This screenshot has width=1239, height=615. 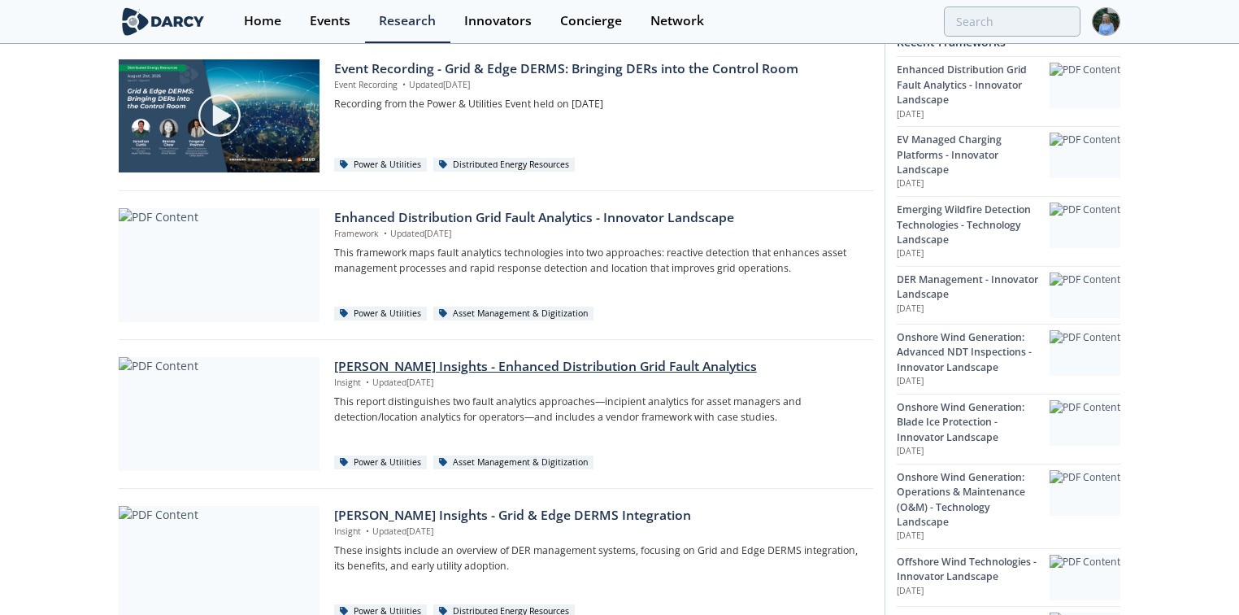 I want to click on div: Event Recording - Grid & Edge DERMS: Bringing DERs into the Control Room, so click(x=598, y=69).